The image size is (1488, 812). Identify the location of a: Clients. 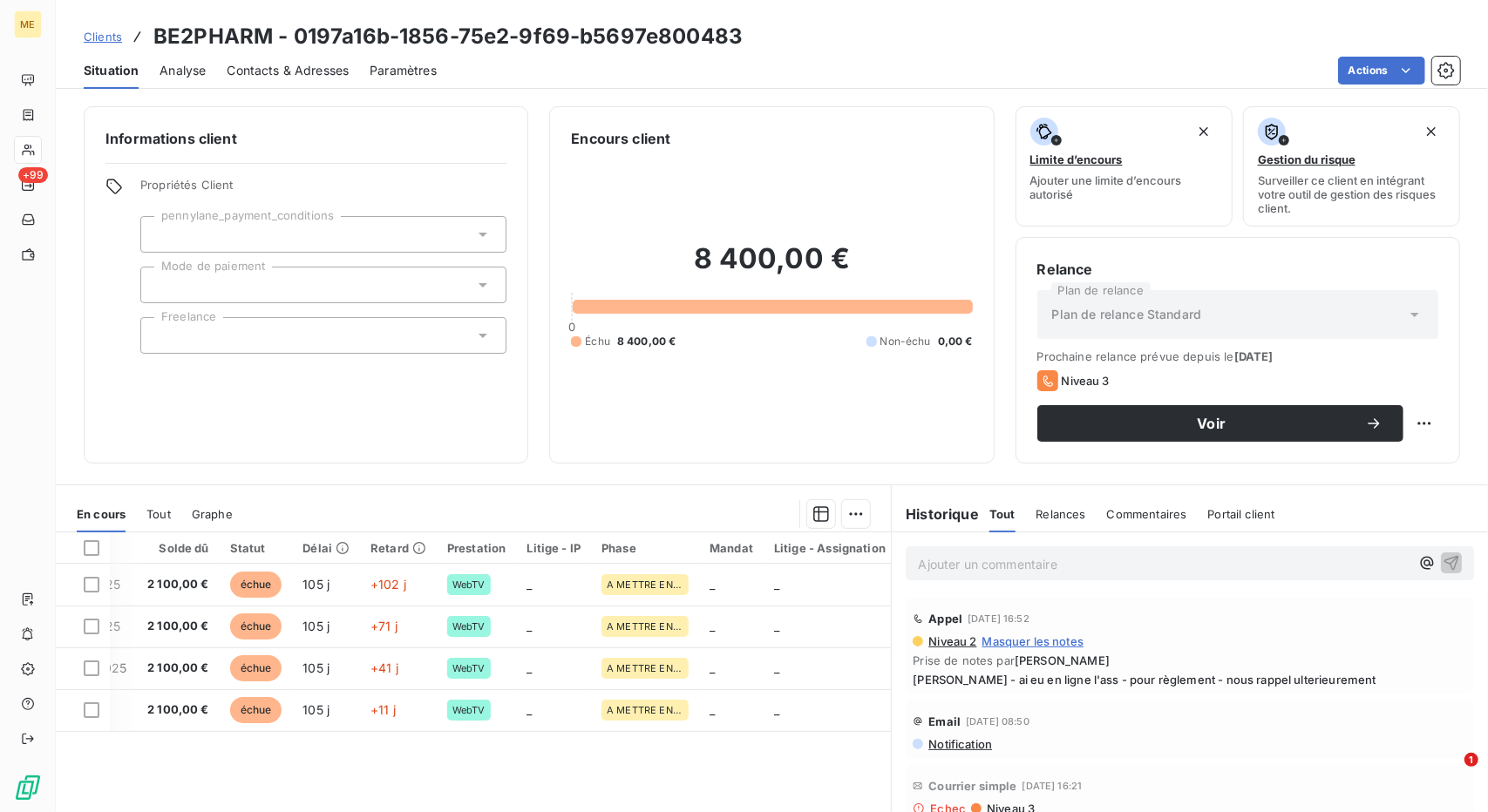
(103, 36).